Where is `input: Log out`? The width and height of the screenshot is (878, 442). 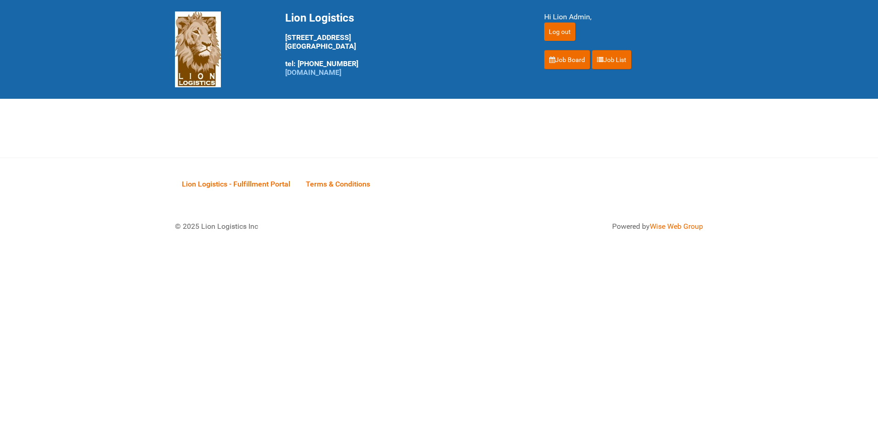
input: Log out is located at coordinates (560, 32).